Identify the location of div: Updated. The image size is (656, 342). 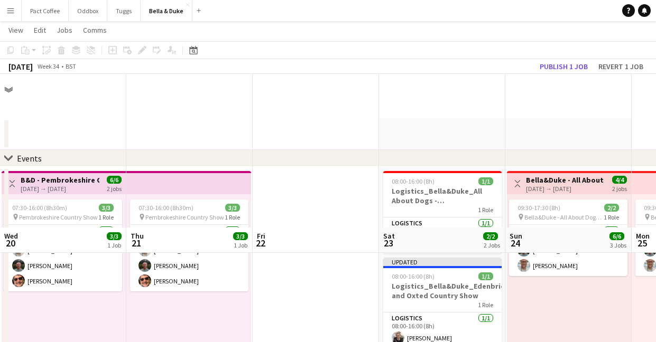
(442, 262).